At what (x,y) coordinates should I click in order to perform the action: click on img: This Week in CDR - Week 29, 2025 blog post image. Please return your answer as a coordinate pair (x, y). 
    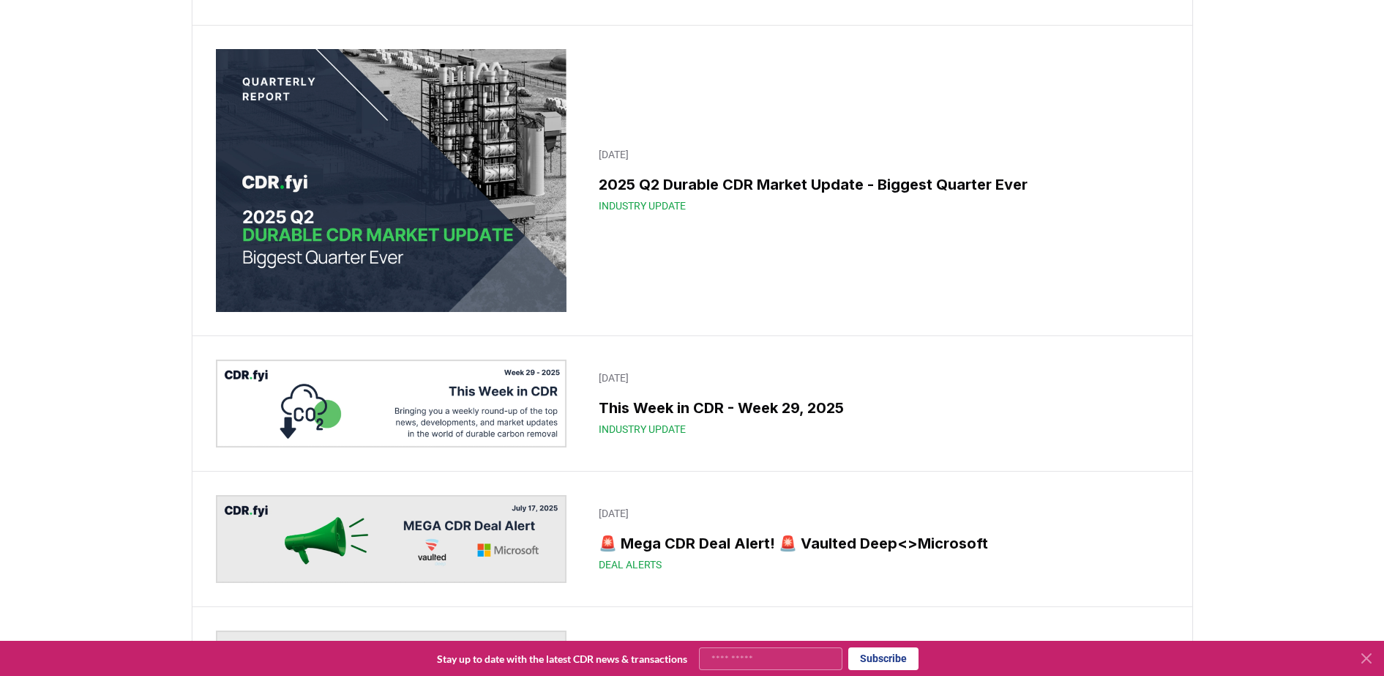
    Looking at the image, I should click on (392, 403).